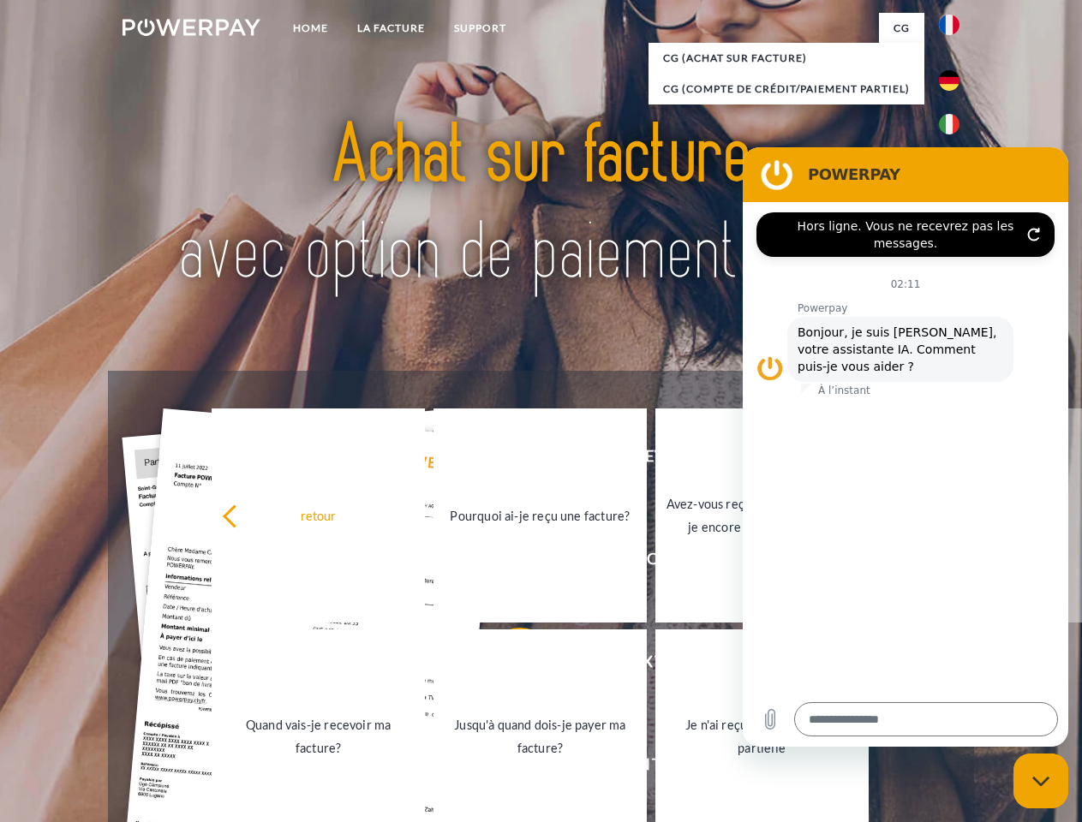 The height and width of the screenshot is (822, 1082). Describe the element at coordinates (318, 515) in the screenshot. I see `div: retour` at that location.